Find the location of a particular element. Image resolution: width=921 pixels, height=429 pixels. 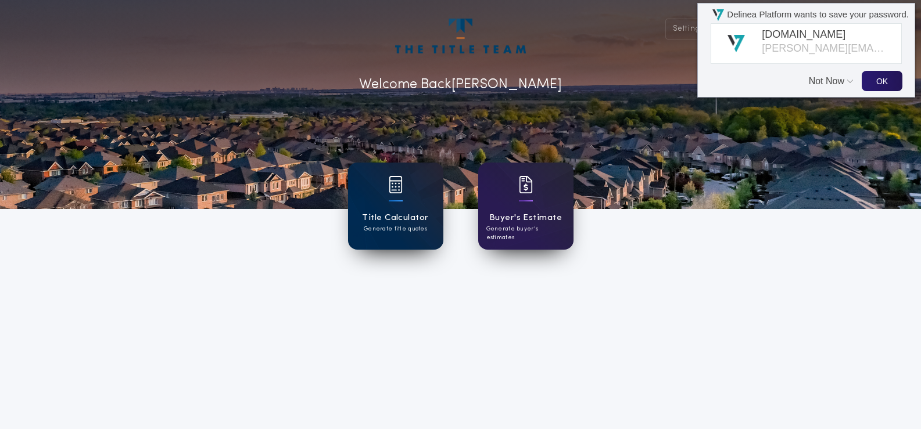

h1: Buyer's Estimate is located at coordinates (525, 218).